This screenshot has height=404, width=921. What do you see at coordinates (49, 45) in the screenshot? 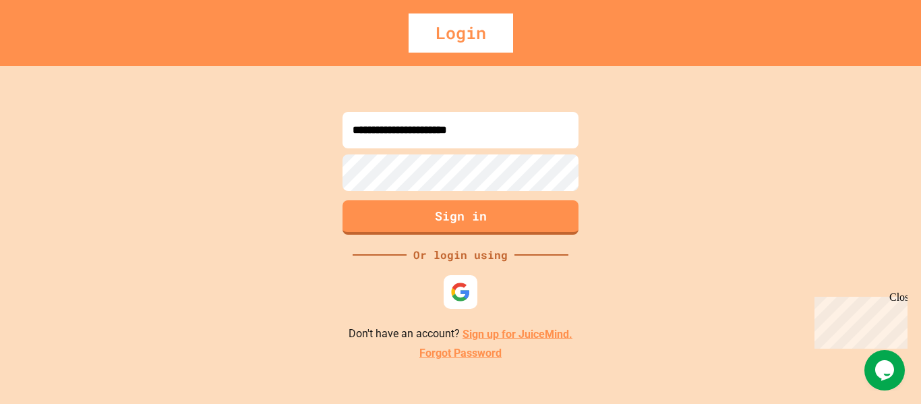
I see `div: Chat with us now!Close` at bounding box center [49, 45].